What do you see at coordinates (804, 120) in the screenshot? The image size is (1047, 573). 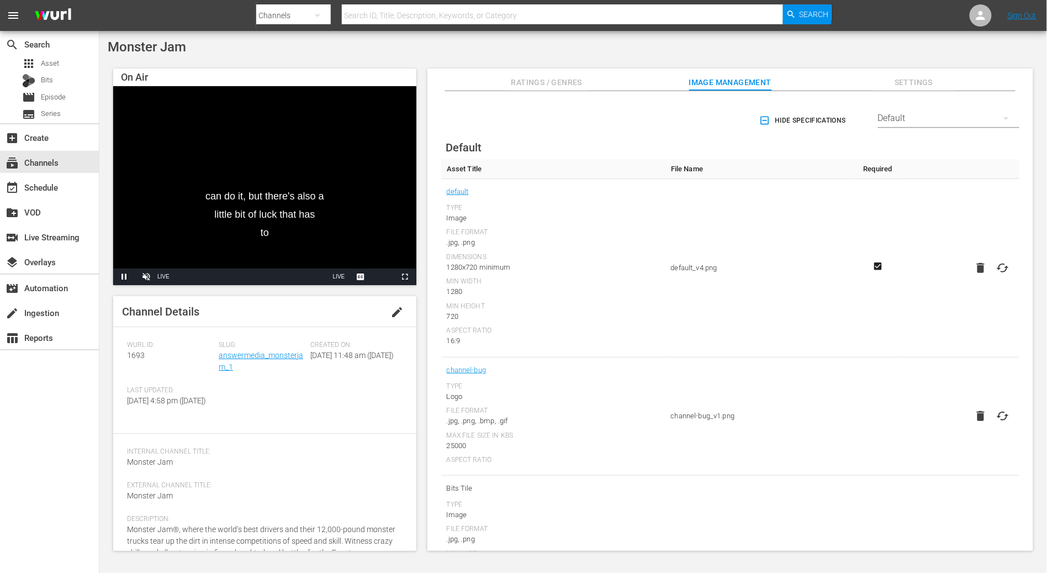 I see `span: Hide Specifications` at bounding box center [804, 120].